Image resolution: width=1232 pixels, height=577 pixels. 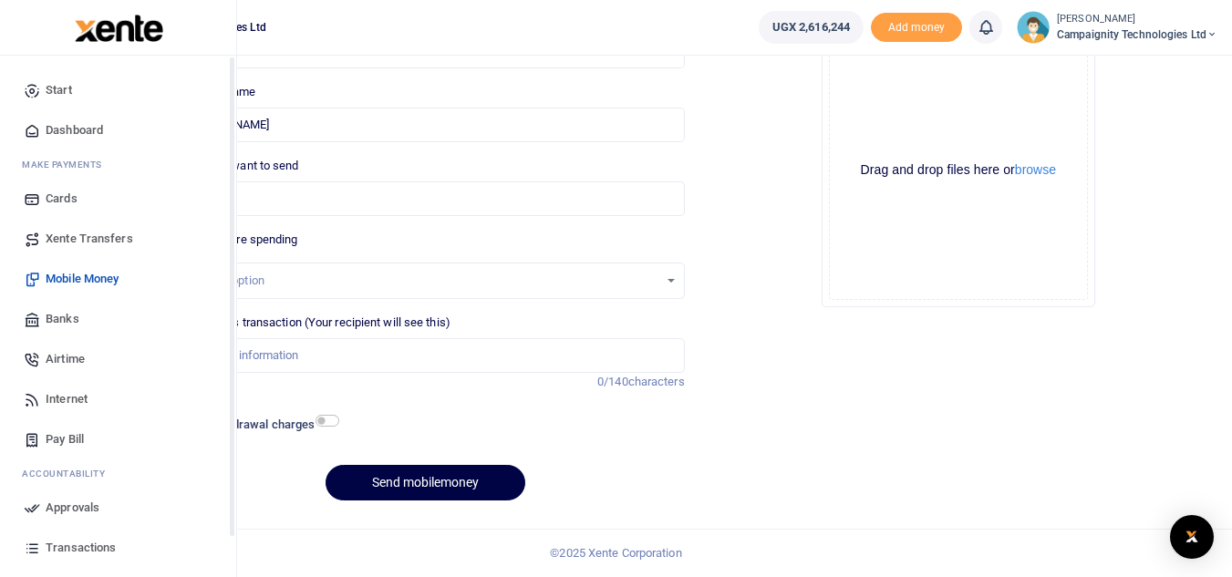 I want to click on a: Transactions, so click(x=118, y=548).